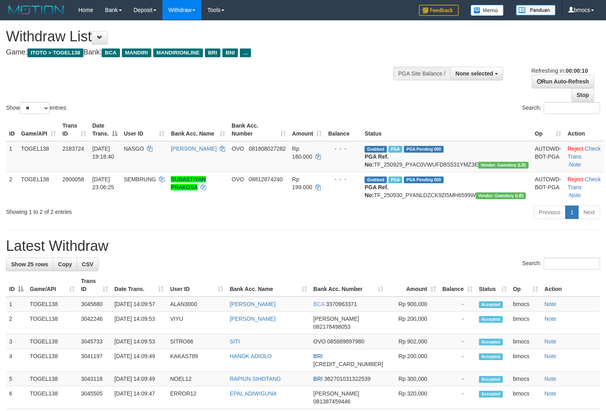  What do you see at coordinates (87, 264) in the screenshot?
I see `span: CSV` at bounding box center [87, 264].